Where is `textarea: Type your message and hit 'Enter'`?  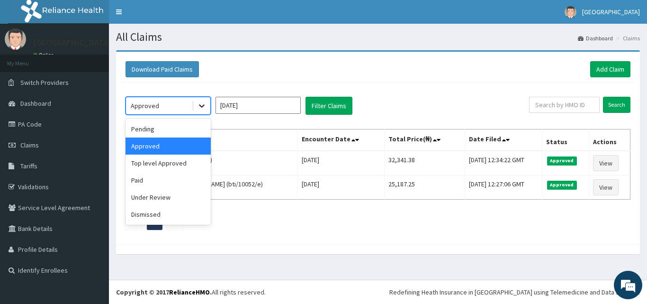
textarea: Type your message and hit 'Enter' is located at coordinates (92, 219).